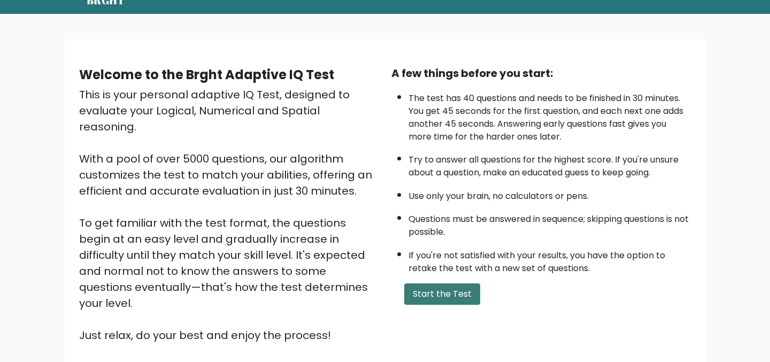 This screenshot has height=362, width=770. Describe the element at coordinates (549, 223) in the screenshot. I see `li: Questions must be answered in sequence; skipping questions is not possible.` at that location.